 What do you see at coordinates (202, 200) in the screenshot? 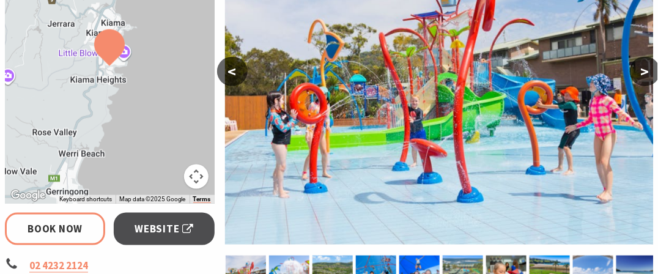
I see `a: Terms (opens in new tab)` at bounding box center [202, 200].